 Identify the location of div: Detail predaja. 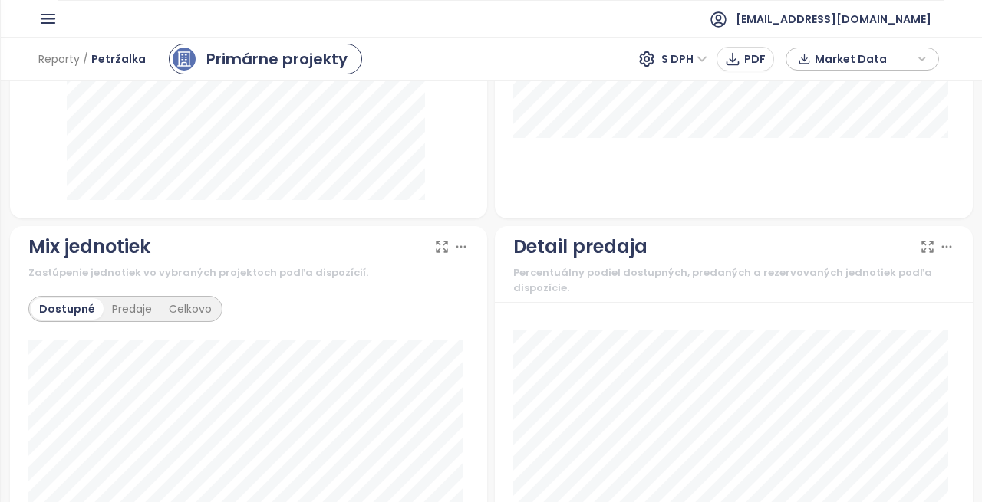
(580, 247).